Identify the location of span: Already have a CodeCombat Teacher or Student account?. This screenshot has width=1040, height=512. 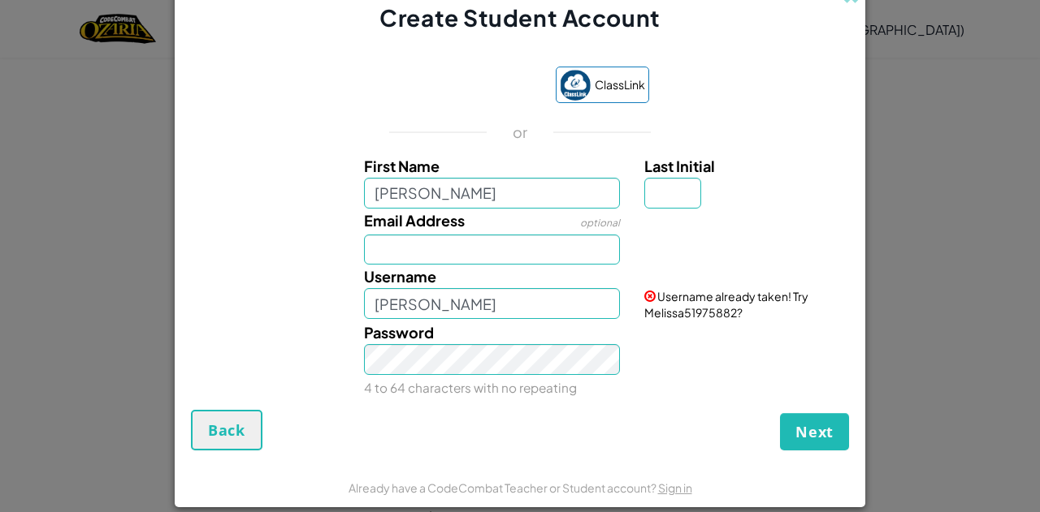
(503, 488).